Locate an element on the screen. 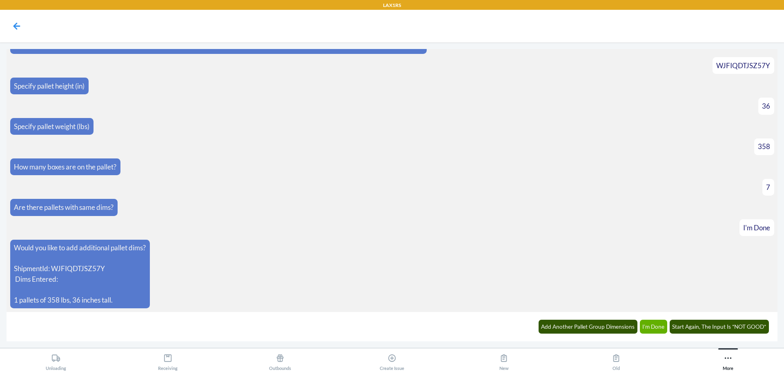 This screenshot has width=784, height=372. button: New is located at coordinates (504, 359).